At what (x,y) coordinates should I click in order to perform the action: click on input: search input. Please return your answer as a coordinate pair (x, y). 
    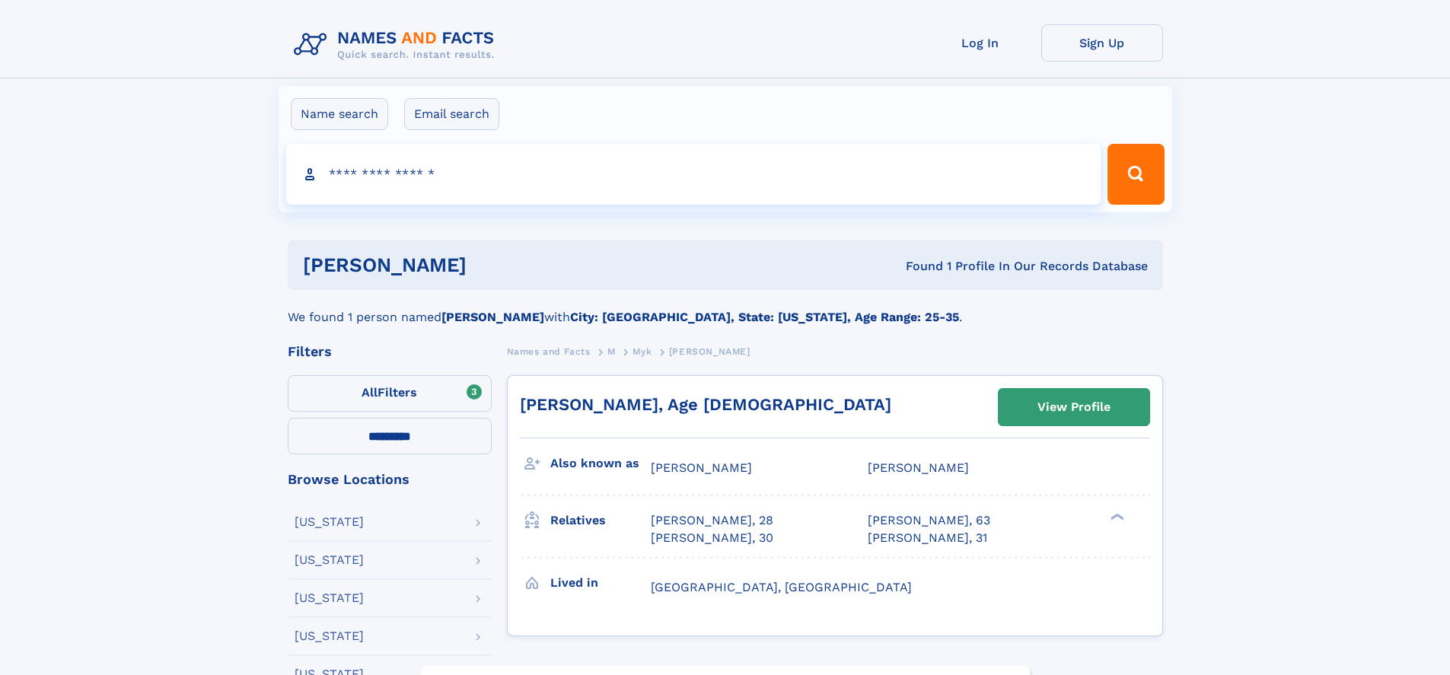
    Looking at the image, I should click on (694, 174).